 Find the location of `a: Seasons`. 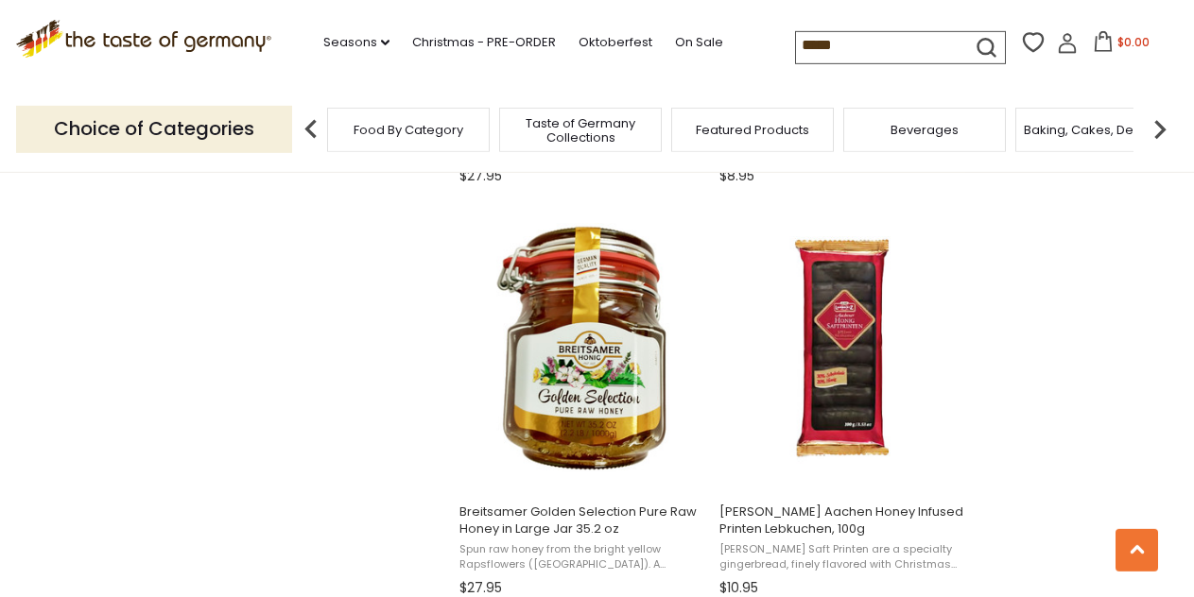

a: Seasons is located at coordinates (356, 43).